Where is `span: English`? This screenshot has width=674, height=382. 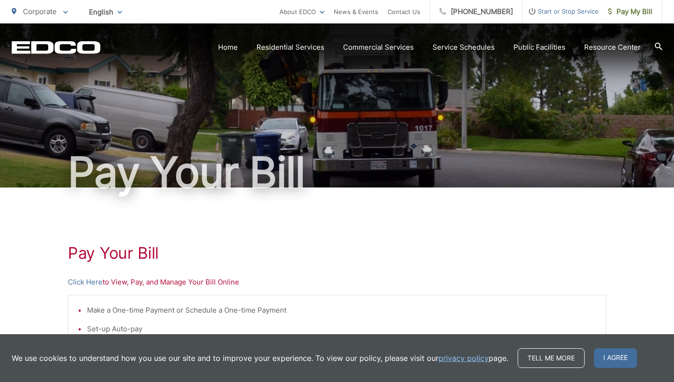 span: English is located at coordinates (105, 12).